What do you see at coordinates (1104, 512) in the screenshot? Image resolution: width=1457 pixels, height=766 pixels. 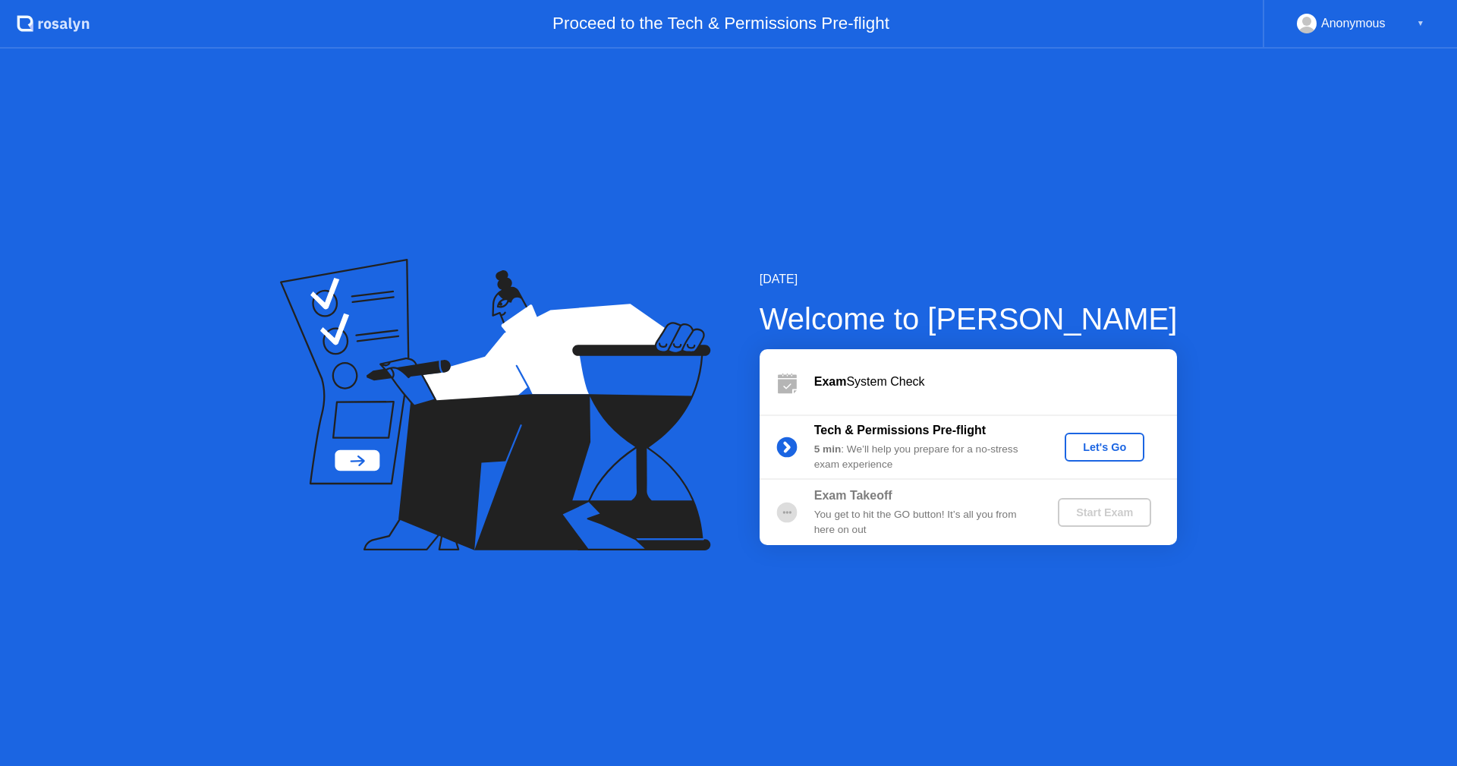 I see `button: Start Exam` at bounding box center [1104, 512].